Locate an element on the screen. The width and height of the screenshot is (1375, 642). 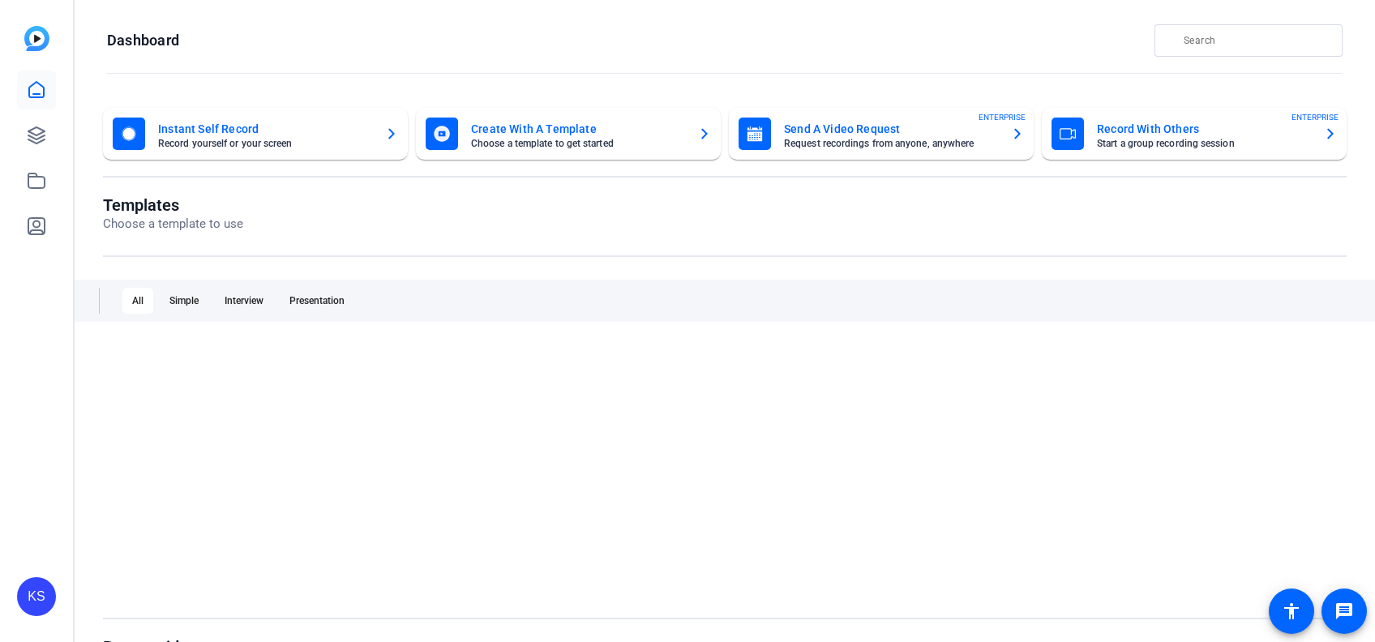
button: Send A Video RequestRequest recordings from anyone, anywhereENTERPRISE is located at coordinates (881, 134).